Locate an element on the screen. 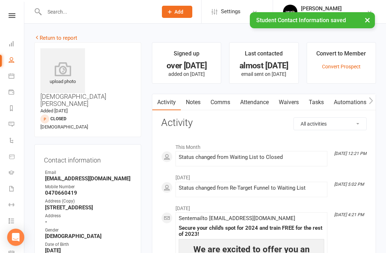 The height and width of the screenshot is (253, 386). li: This Month is located at coordinates (264, 145).